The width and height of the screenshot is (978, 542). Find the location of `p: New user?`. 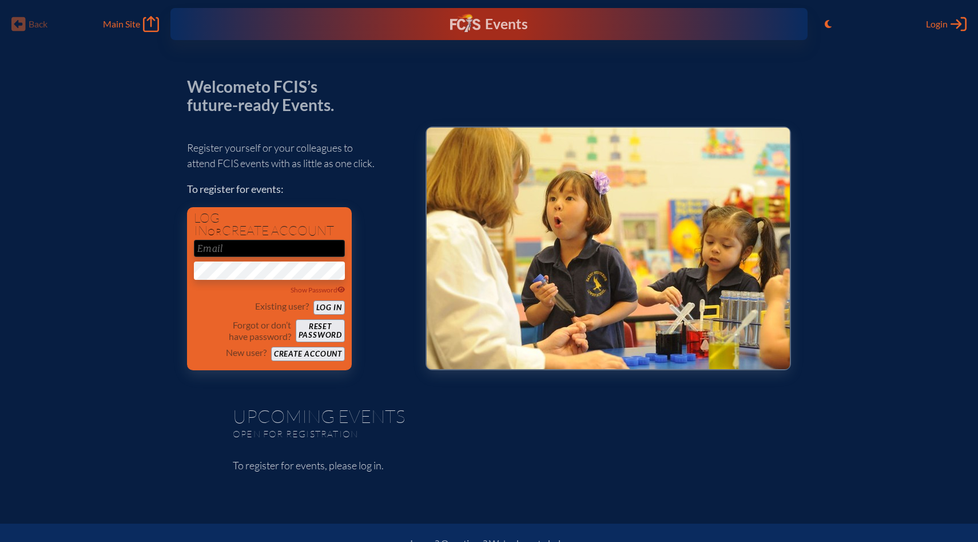

p: New user? is located at coordinates (246, 352).